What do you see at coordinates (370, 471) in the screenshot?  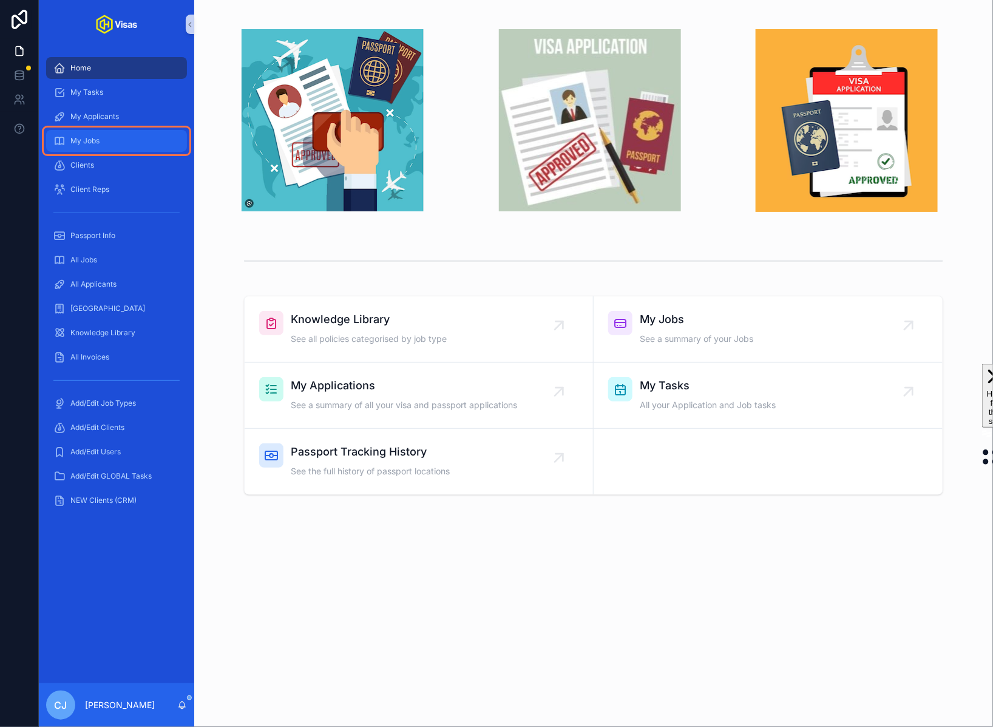 I see `span: See the full history of passport locations` at bounding box center [370, 471].